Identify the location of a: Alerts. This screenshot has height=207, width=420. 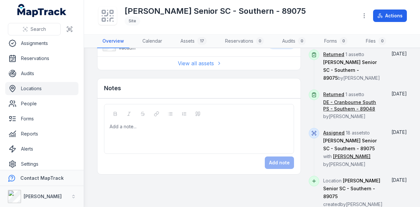
(42, 149).